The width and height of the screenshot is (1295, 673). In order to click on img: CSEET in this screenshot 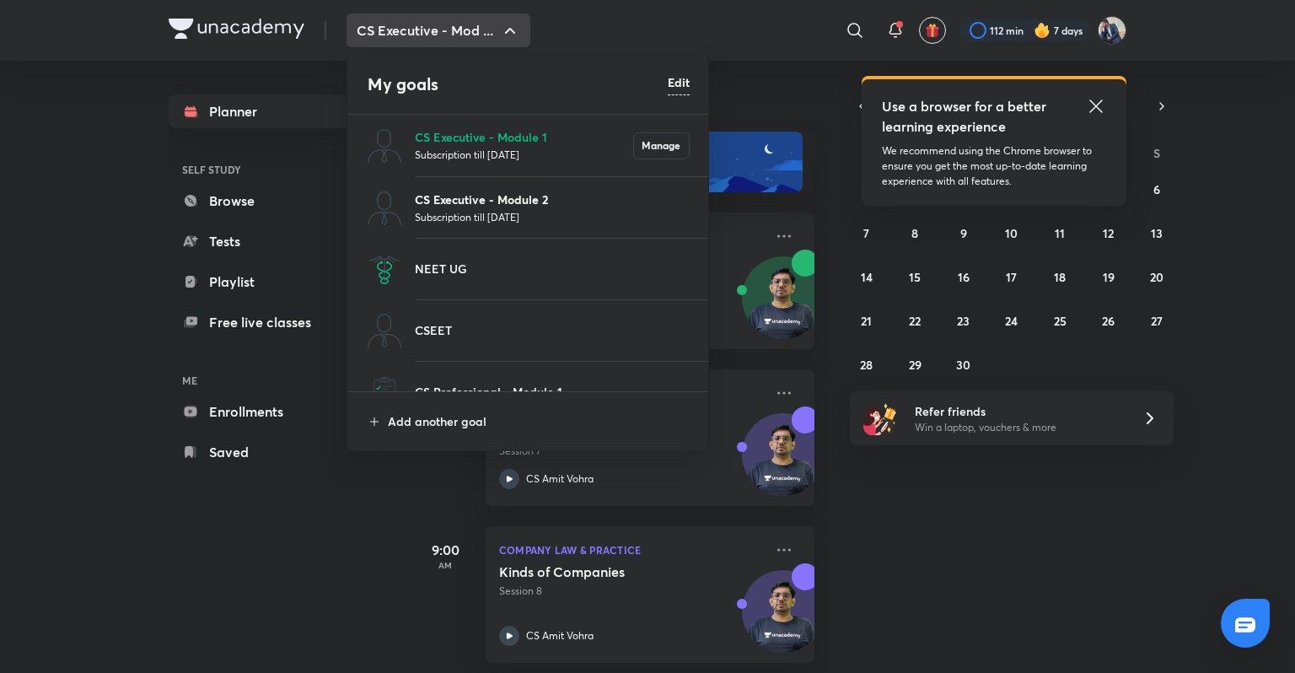, I will do `click(385, 331)`.